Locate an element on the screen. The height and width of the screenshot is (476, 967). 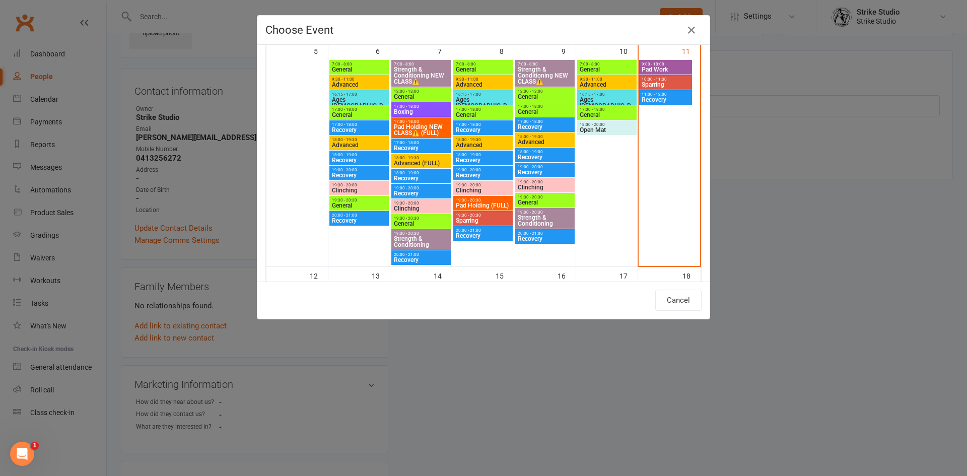
div: 9 is located at coordinates (568, 50).